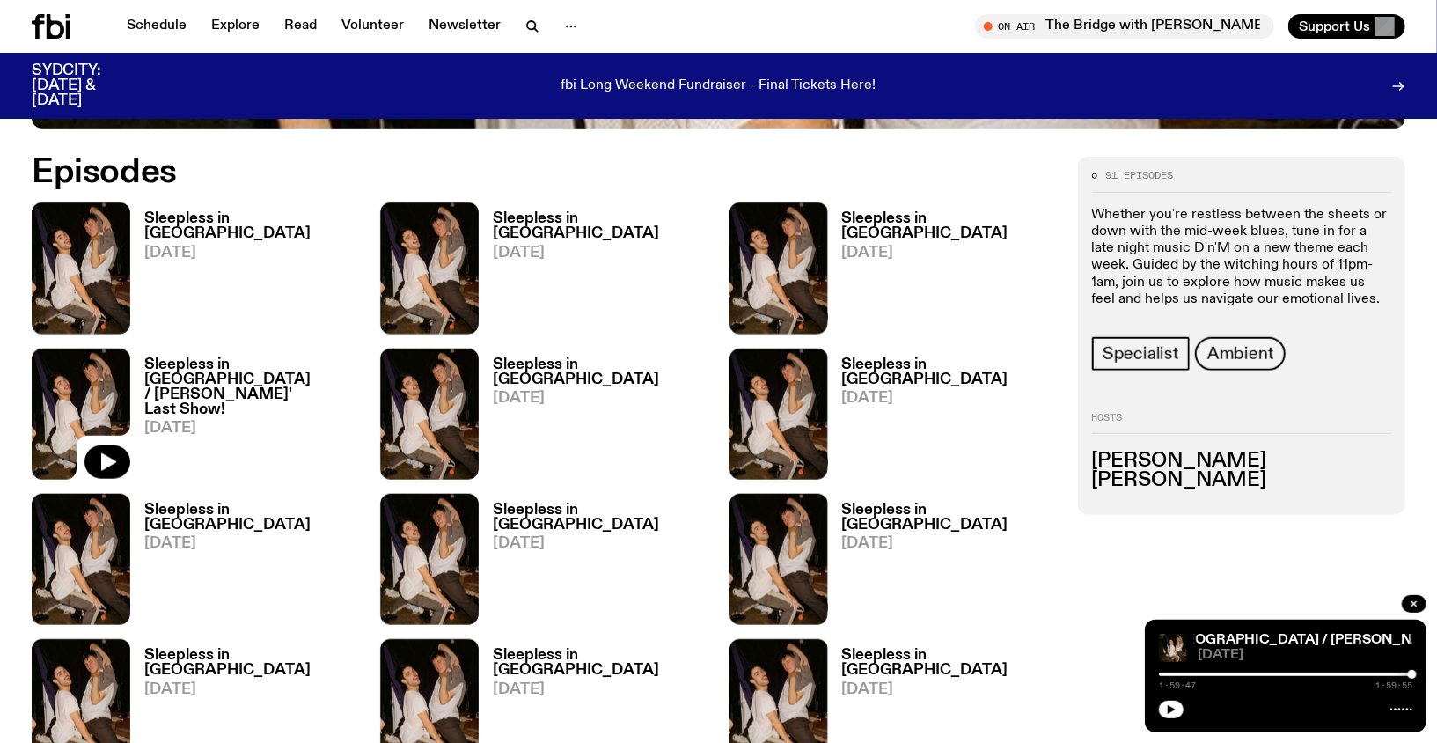  Describe the element at coordinates (719, 86) in the screenshot. I see `p: fbi Long Weekend Fundraiser - Final Tickets Here!` at that location.